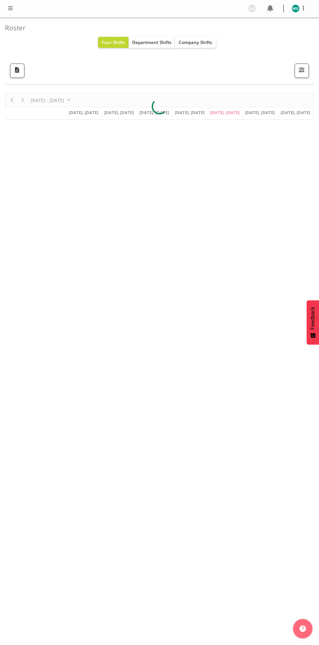 This screenshot has width=319, height=645. What do you see at coordinates (313, 322) in the screenshot?
I see `button: Feedback - Show survey` at bounding box center [313, 322].